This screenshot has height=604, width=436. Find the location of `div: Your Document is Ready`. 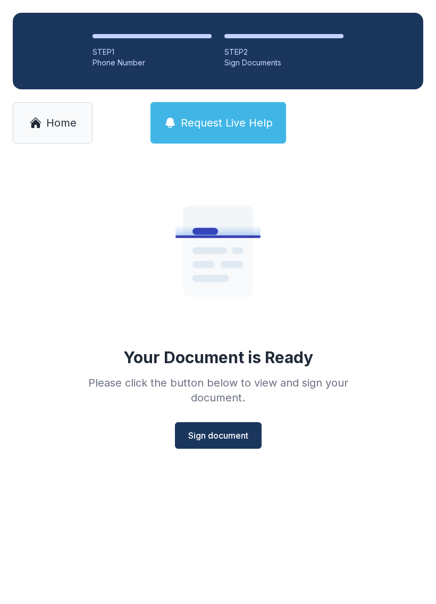

div: Your Document is Ready is located at coordinates (218, 358).